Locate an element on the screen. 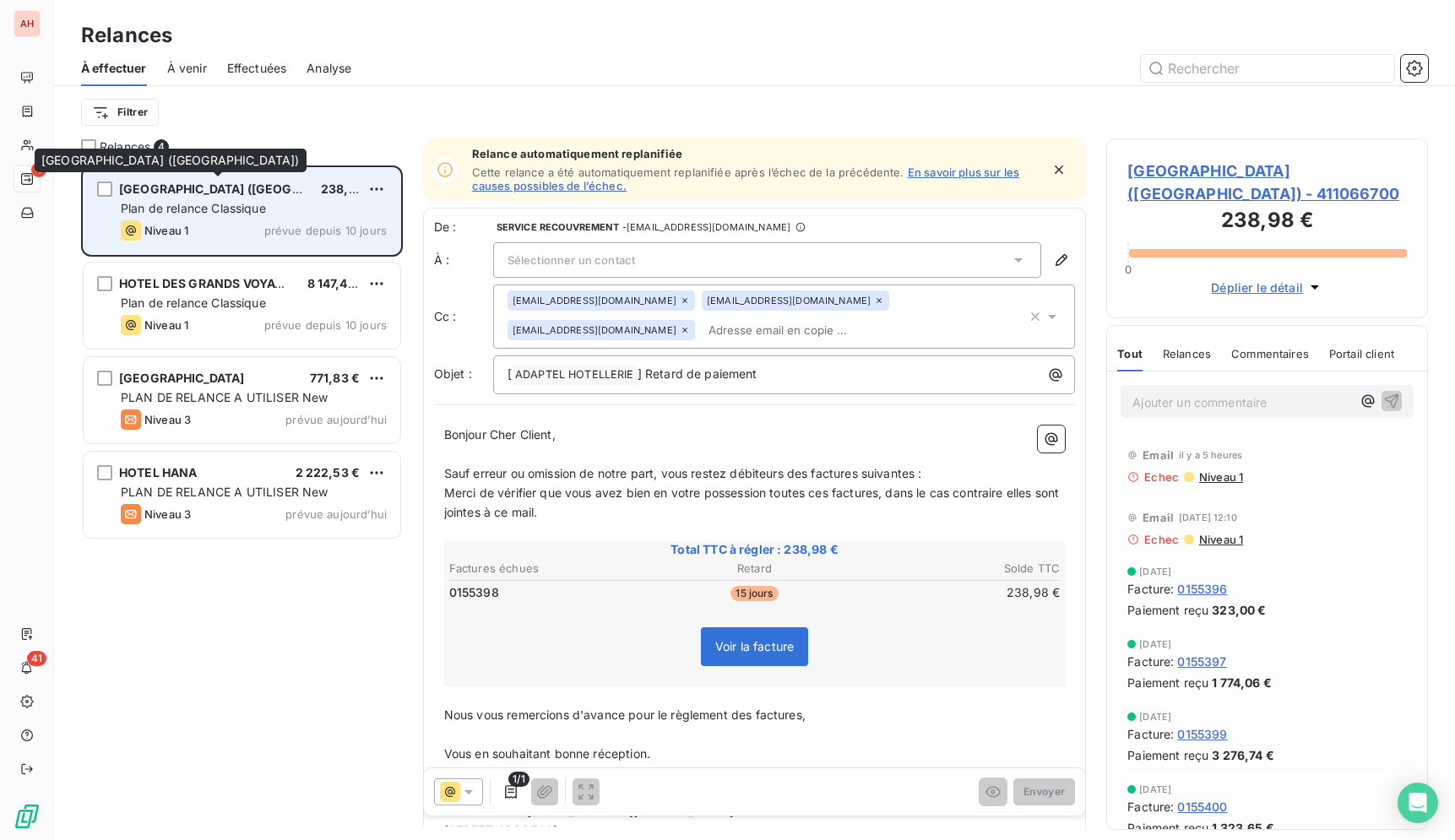  span: ] Retard de paiement is located at coordinates (698, 373).